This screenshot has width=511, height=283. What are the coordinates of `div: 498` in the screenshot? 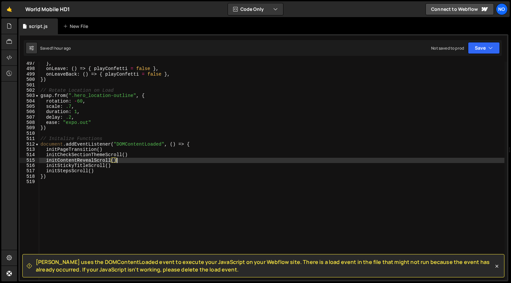 It's located at (29, 69).